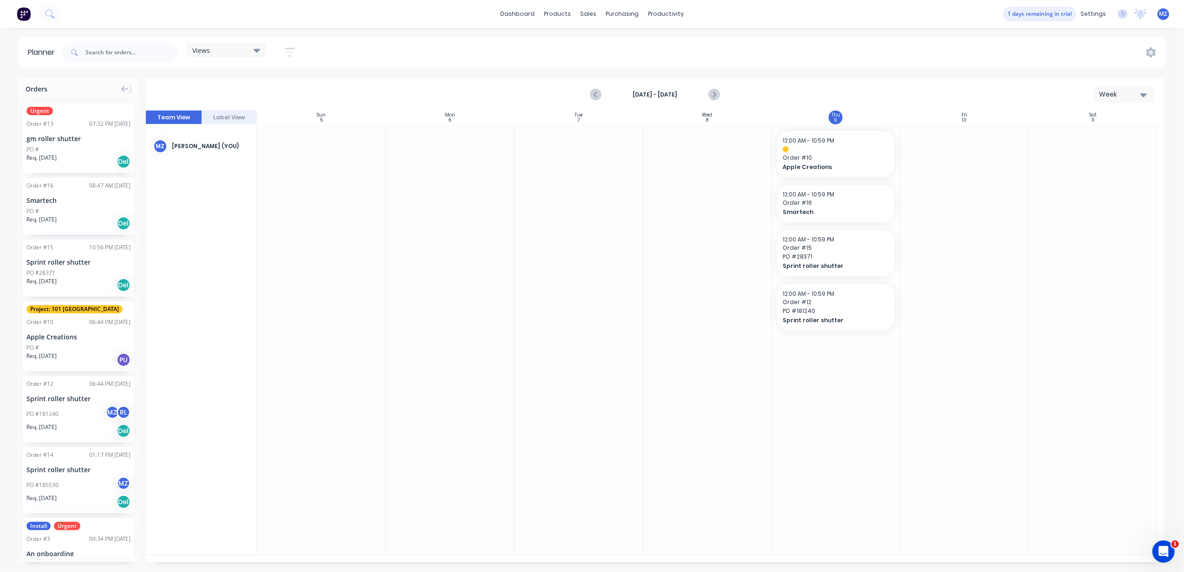  Describe the element at coordinates (40, 124) in the screenshot. I see `div: Order # 13` at that location.